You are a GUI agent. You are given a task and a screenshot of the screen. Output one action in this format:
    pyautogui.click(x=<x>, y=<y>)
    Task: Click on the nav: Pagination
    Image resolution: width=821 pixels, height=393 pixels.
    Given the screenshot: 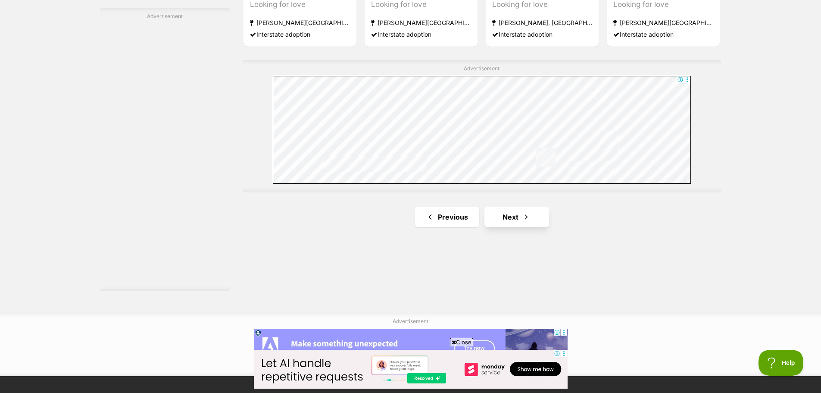 What is the action you would take?
    pyautogui.click(x=482, y=217)
    